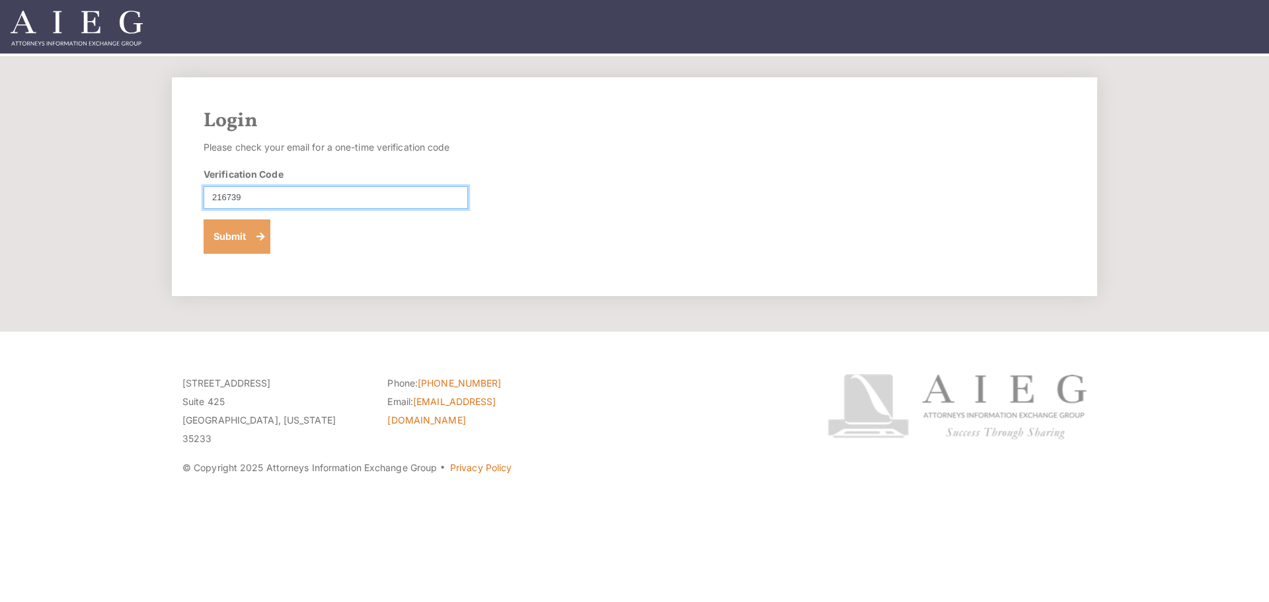 This screenshot has height=602, width=1269. Describe the element at coordinates (480, 468) in the screenshot. I see `p: © Copyright 2025 Attorneys Information Exchange Group` at that location.